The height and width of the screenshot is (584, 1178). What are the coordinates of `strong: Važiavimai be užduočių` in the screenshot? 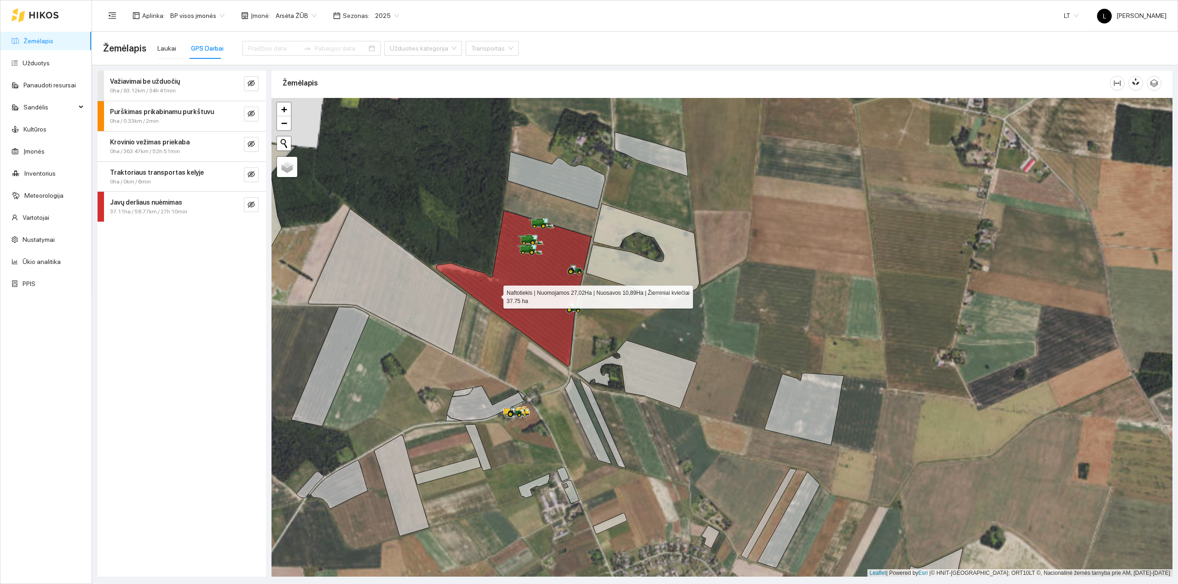 It's located at (145, 81).